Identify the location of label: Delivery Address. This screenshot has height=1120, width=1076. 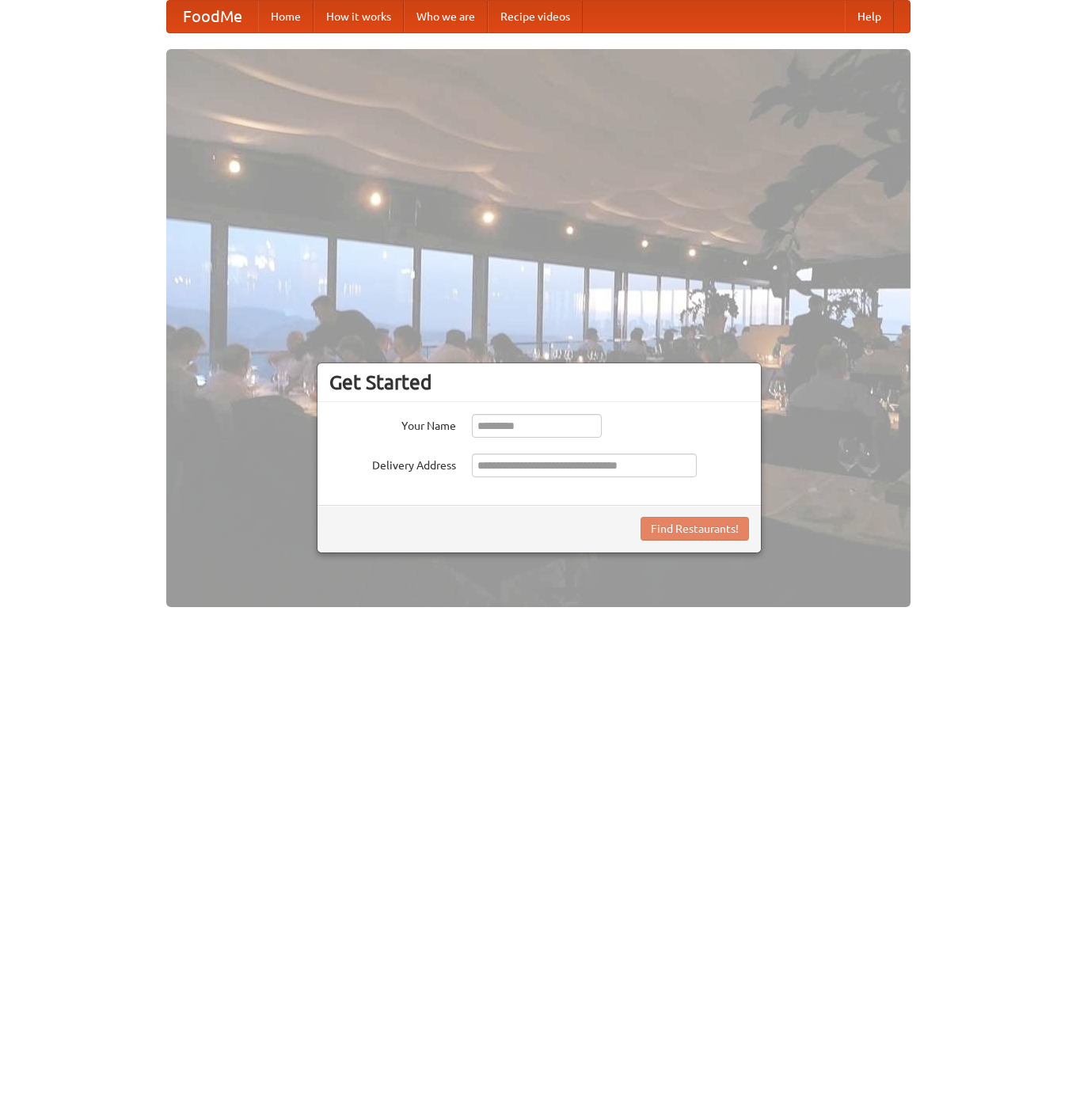
(392, 463).